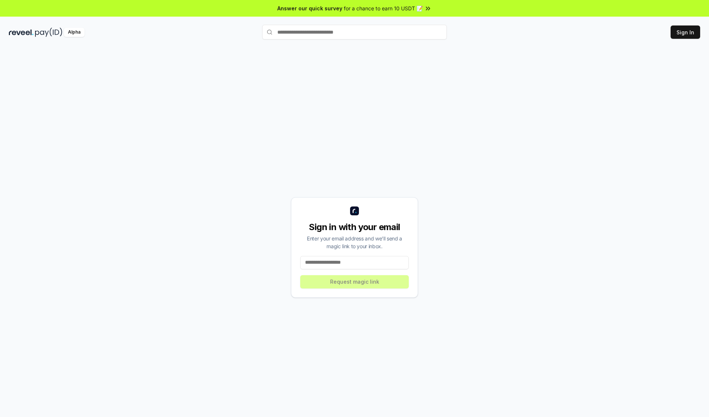 Image resolution: width=709 pixels, height=417 pixels. I want to click on img: logo_small, so click(355, 211).